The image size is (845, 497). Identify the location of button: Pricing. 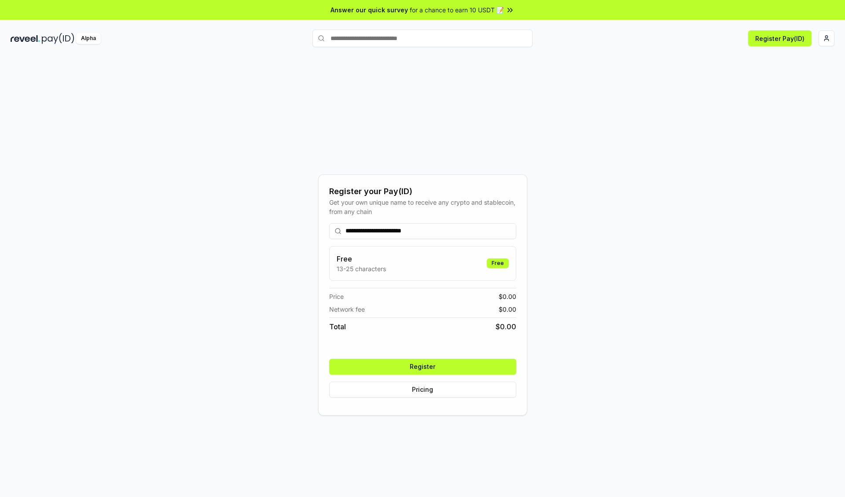
(423, 390).